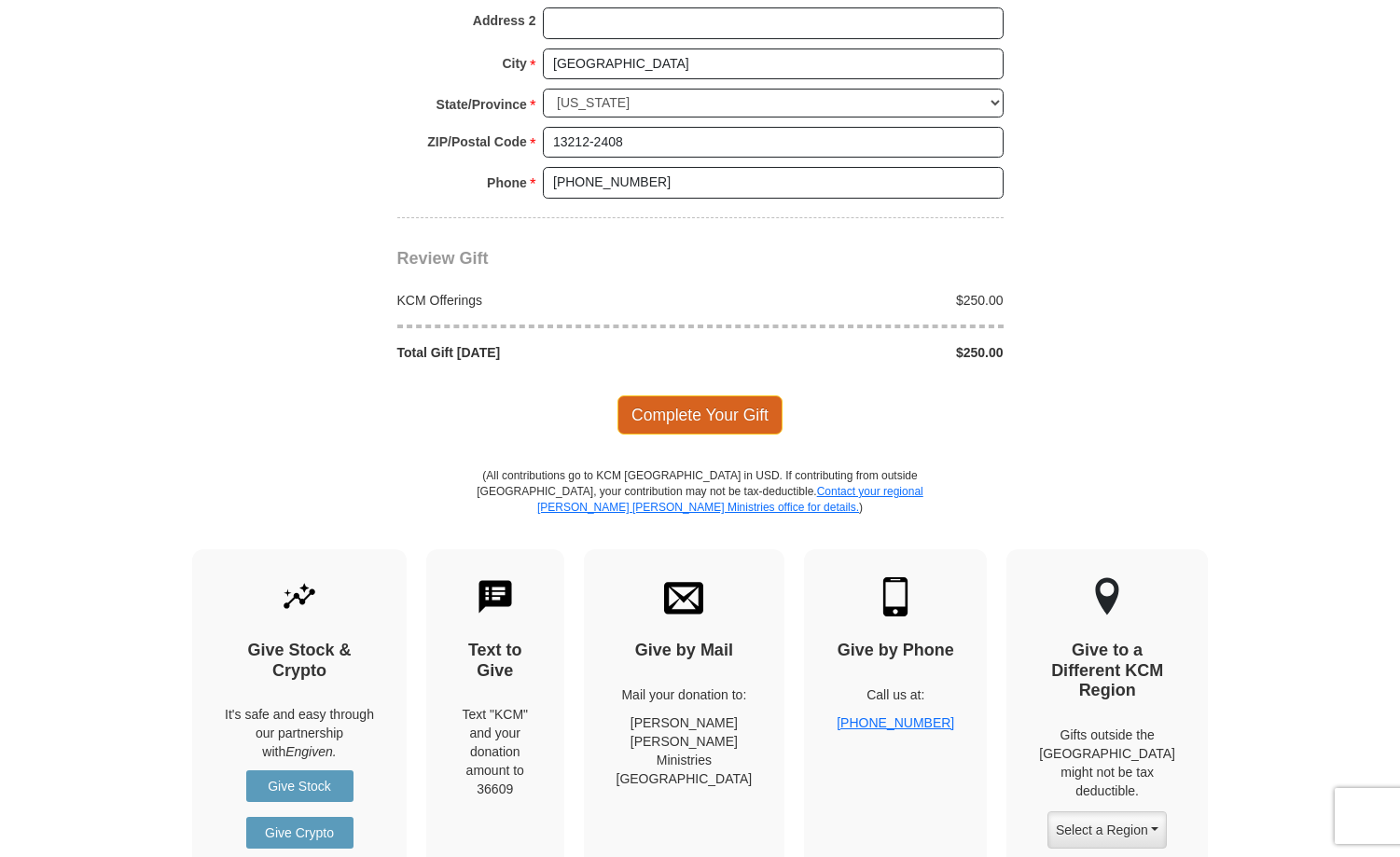 The image size is (1400, 857). Describe the element at coordinates (495, 660) in the screenshot. I see `h4: Text to Give` at that location.